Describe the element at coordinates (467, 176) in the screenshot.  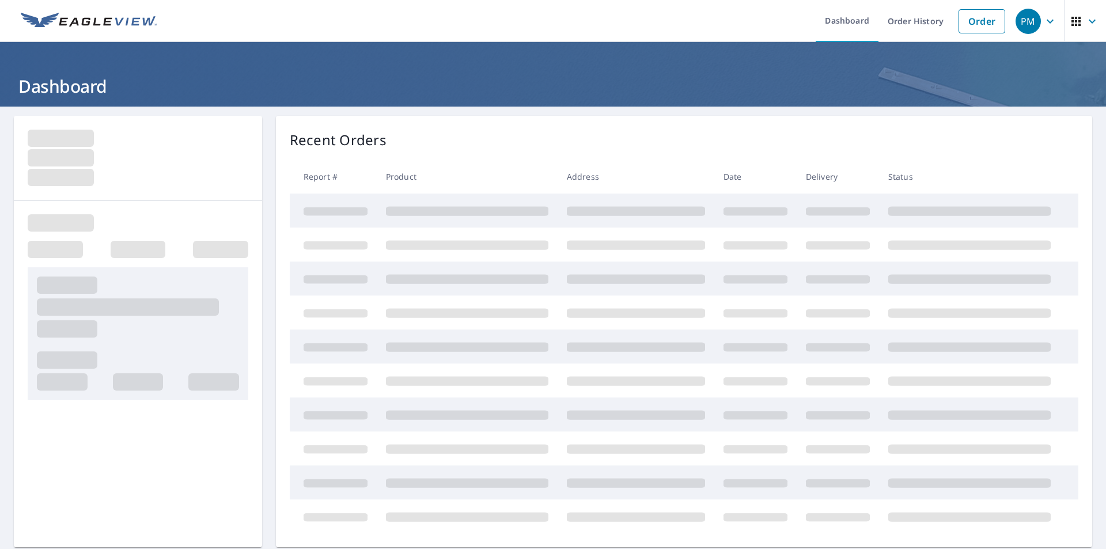
I see `th: Product` at that location.